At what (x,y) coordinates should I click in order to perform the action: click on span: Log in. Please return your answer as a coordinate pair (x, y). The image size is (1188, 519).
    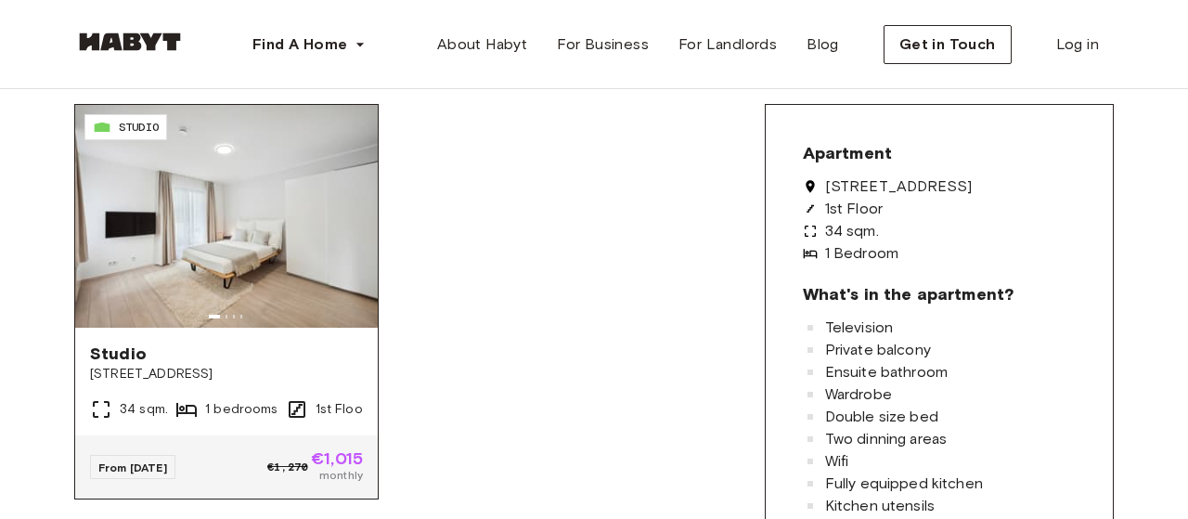
    Looking at the image, I should click on (1078, 45).